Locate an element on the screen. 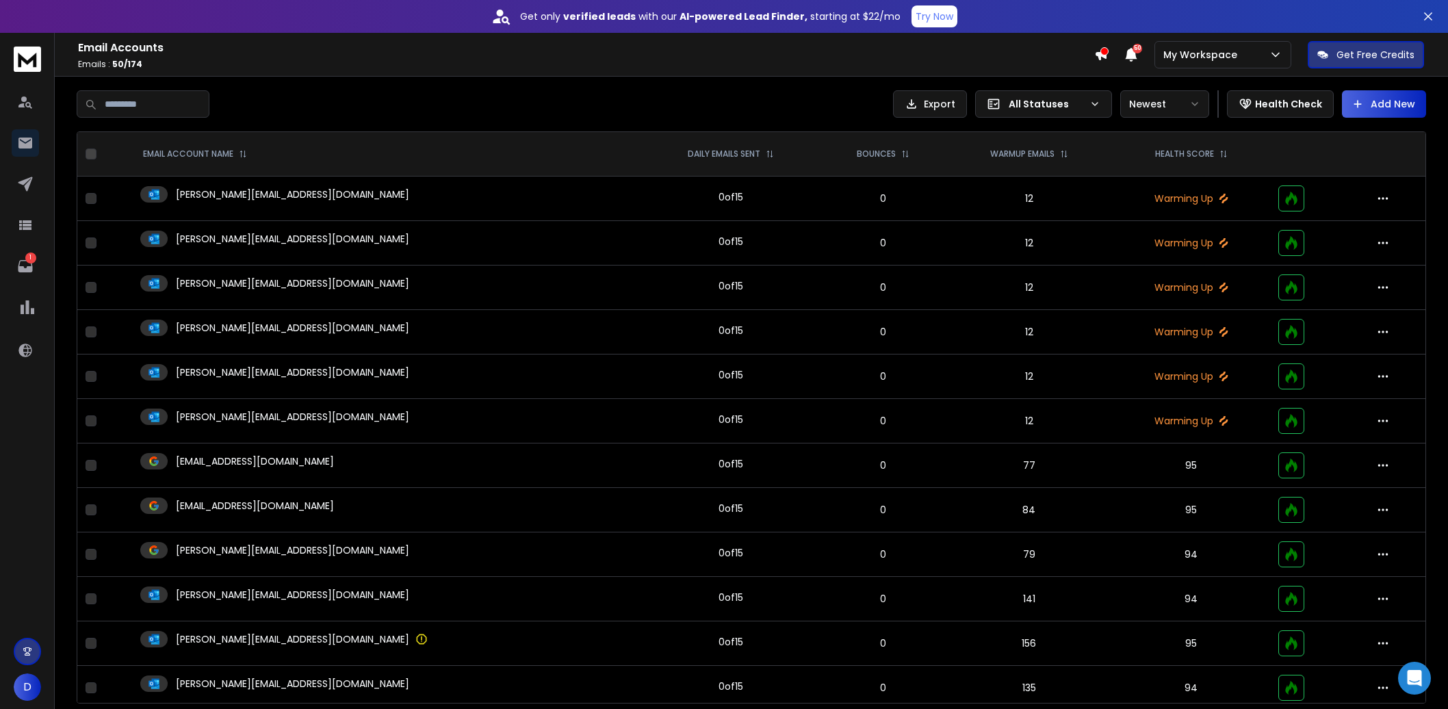 The height and width of the screenshot is (709, 1448). p: HEALTH SCORE is located at coordinates (1185, 154).